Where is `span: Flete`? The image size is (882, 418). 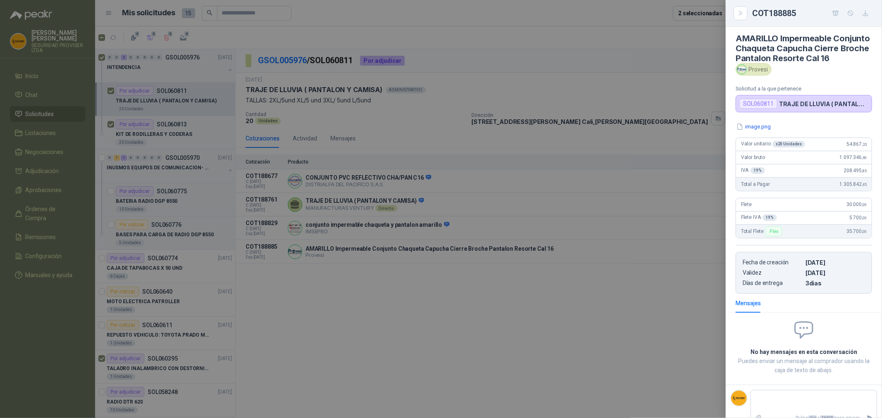 span: Flete is located at coordinates (746, 205).